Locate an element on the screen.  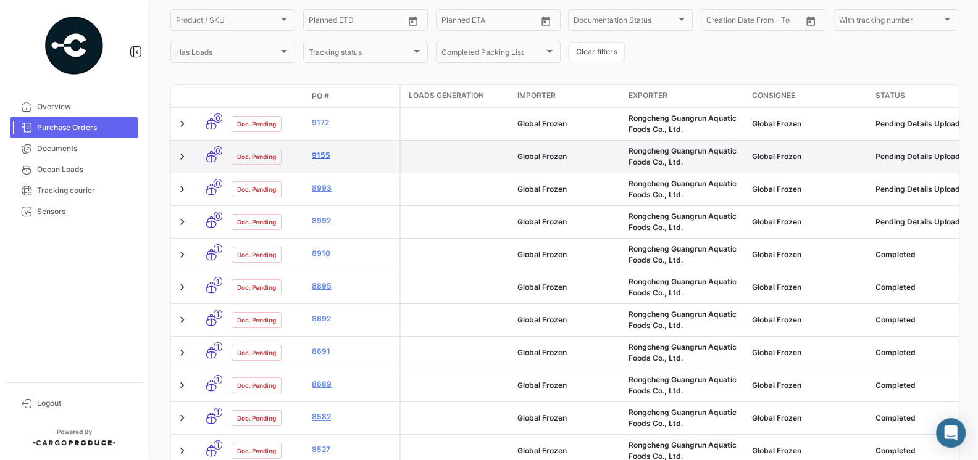
a: 8689 is located at coordinates (353, 385).